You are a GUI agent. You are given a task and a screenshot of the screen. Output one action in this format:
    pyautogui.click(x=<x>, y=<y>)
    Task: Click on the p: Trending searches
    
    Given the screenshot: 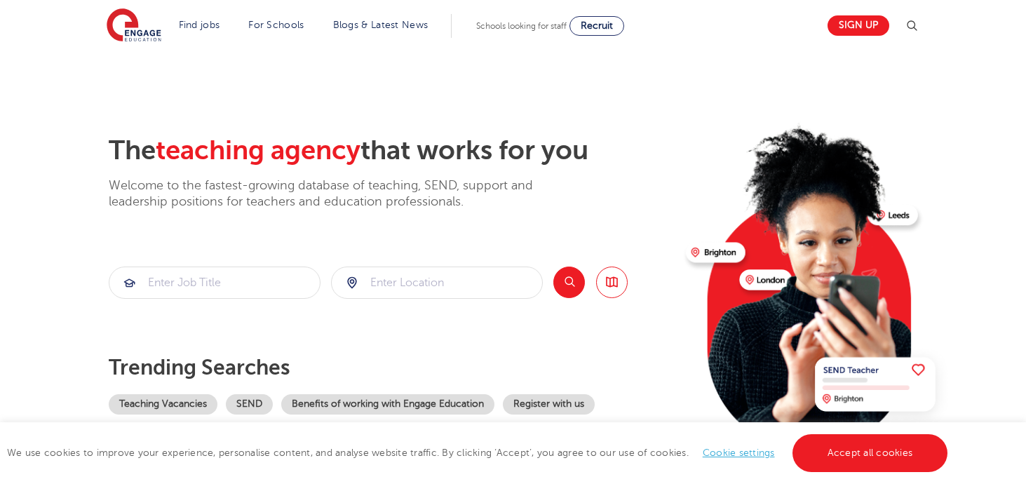 What is the action you would take?
    pyautogui.click(x=391, y=368)
    